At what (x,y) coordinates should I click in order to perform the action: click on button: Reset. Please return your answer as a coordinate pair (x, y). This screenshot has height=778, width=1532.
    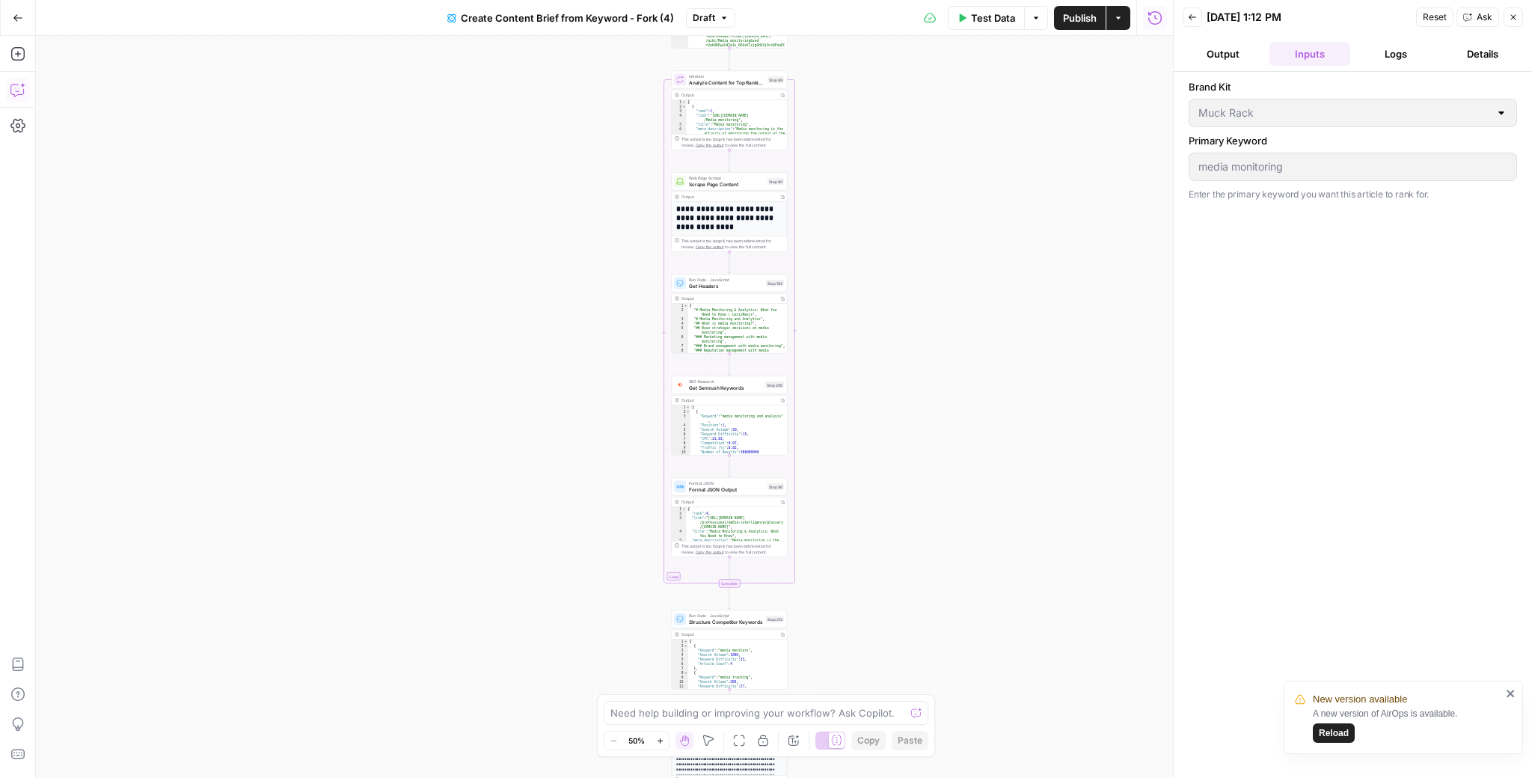
    Looking at the image, I should click on (1435, 17).